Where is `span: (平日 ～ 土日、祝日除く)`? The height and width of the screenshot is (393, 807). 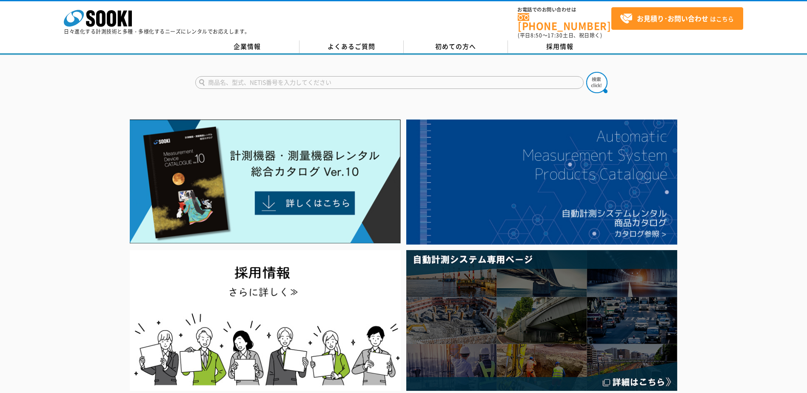 span: (平日 ～ 土日、祝日除く) is located at coordinates (560, 35).